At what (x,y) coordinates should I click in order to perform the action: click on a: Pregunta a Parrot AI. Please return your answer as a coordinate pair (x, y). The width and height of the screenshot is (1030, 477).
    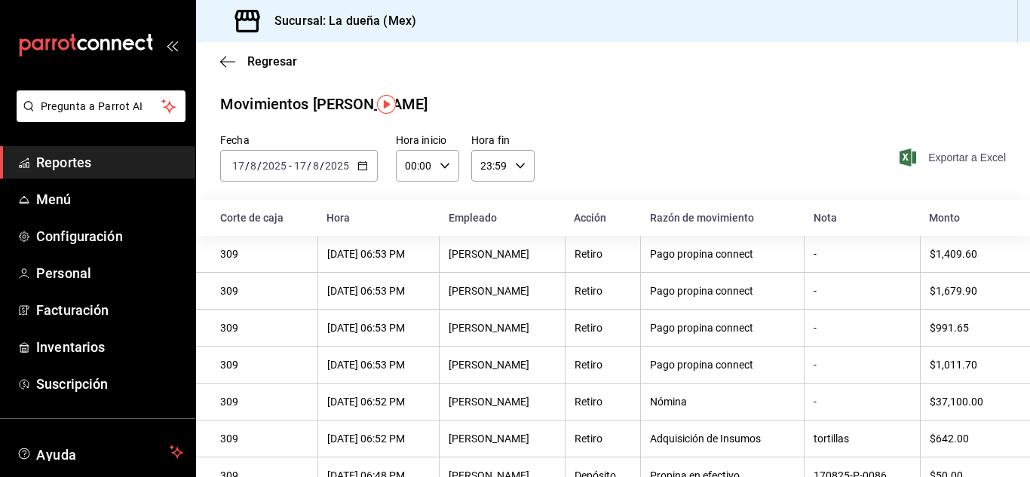
    Looking at the image, I should click on (98, 117).